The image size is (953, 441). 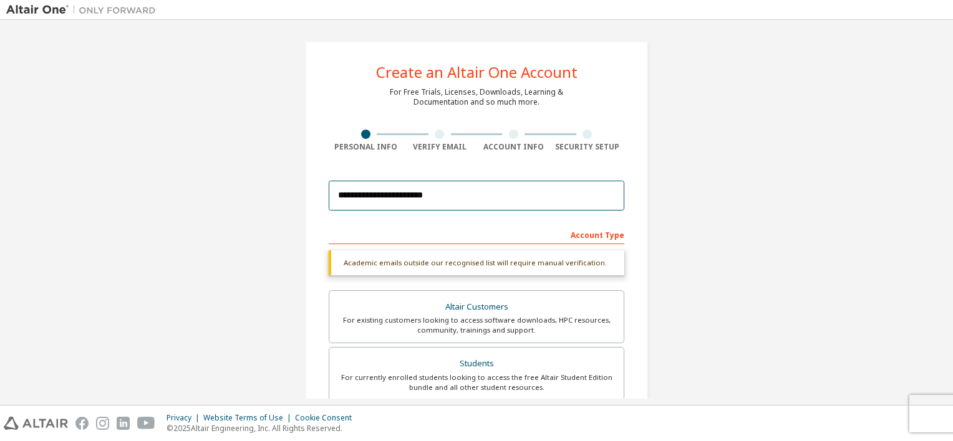 I want to click on div: Personal Info, so click(x=365, y=147).